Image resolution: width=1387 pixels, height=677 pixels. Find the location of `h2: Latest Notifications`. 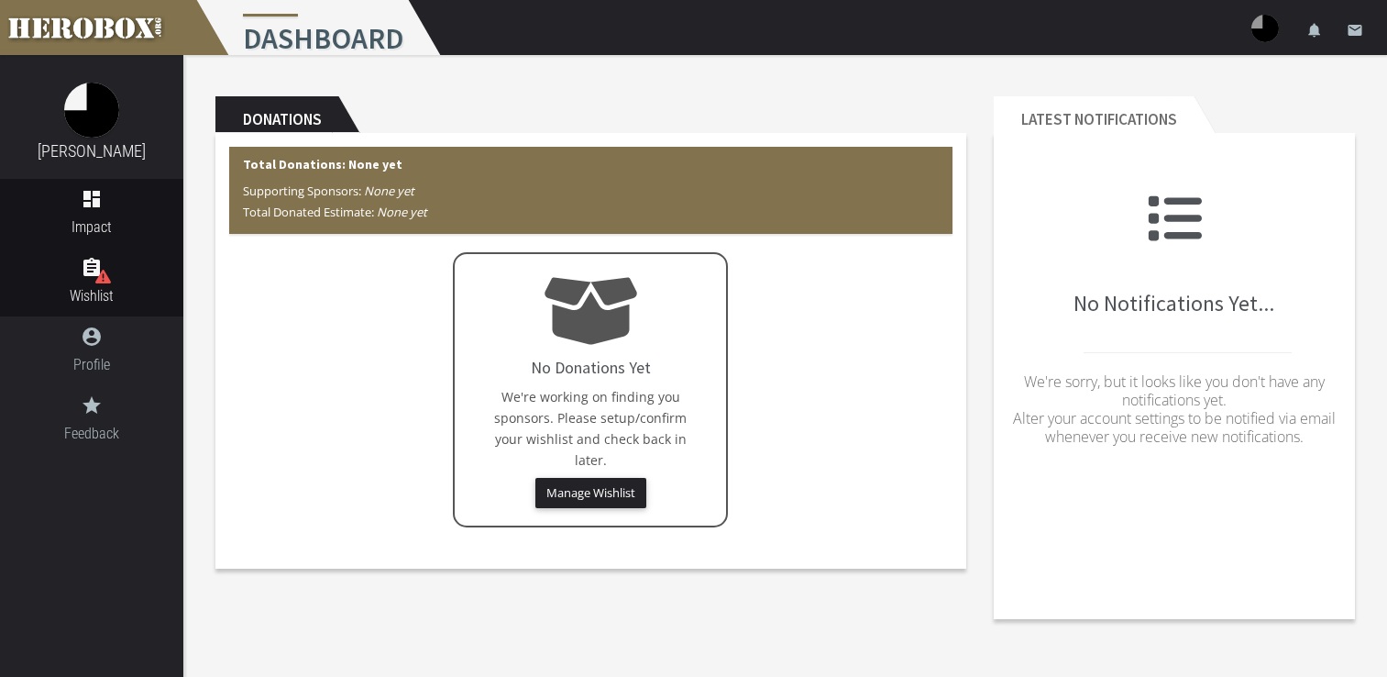

h2: Latest Notifications is located at coordinates (1094, 115).